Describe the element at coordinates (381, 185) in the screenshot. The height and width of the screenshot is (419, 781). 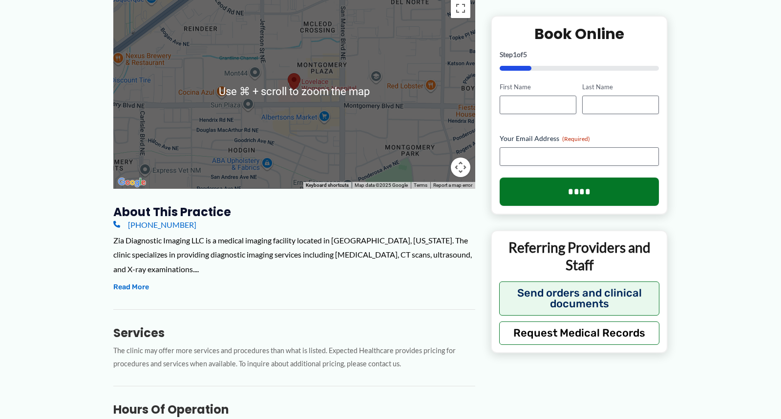
I see `span: Map data ©2025 Google` at that location.